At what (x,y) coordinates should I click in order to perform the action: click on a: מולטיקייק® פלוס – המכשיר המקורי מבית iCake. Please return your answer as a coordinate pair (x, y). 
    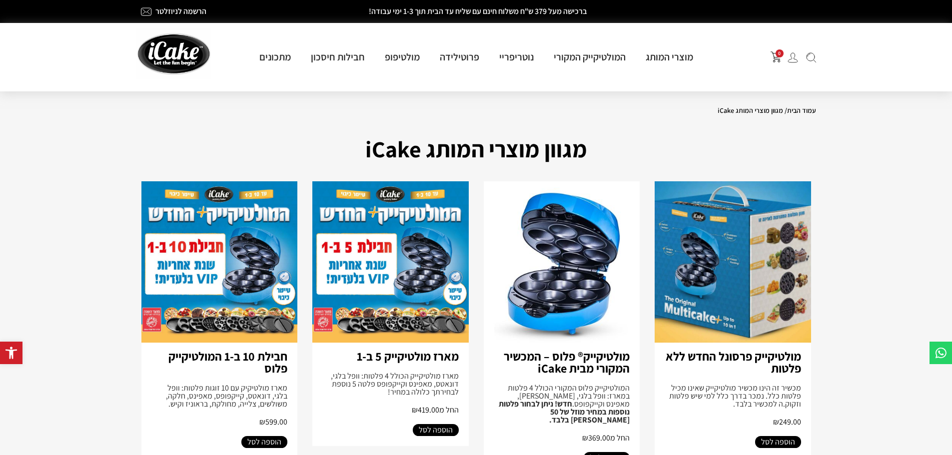
    Looking at the image, I should click on (567, 362).